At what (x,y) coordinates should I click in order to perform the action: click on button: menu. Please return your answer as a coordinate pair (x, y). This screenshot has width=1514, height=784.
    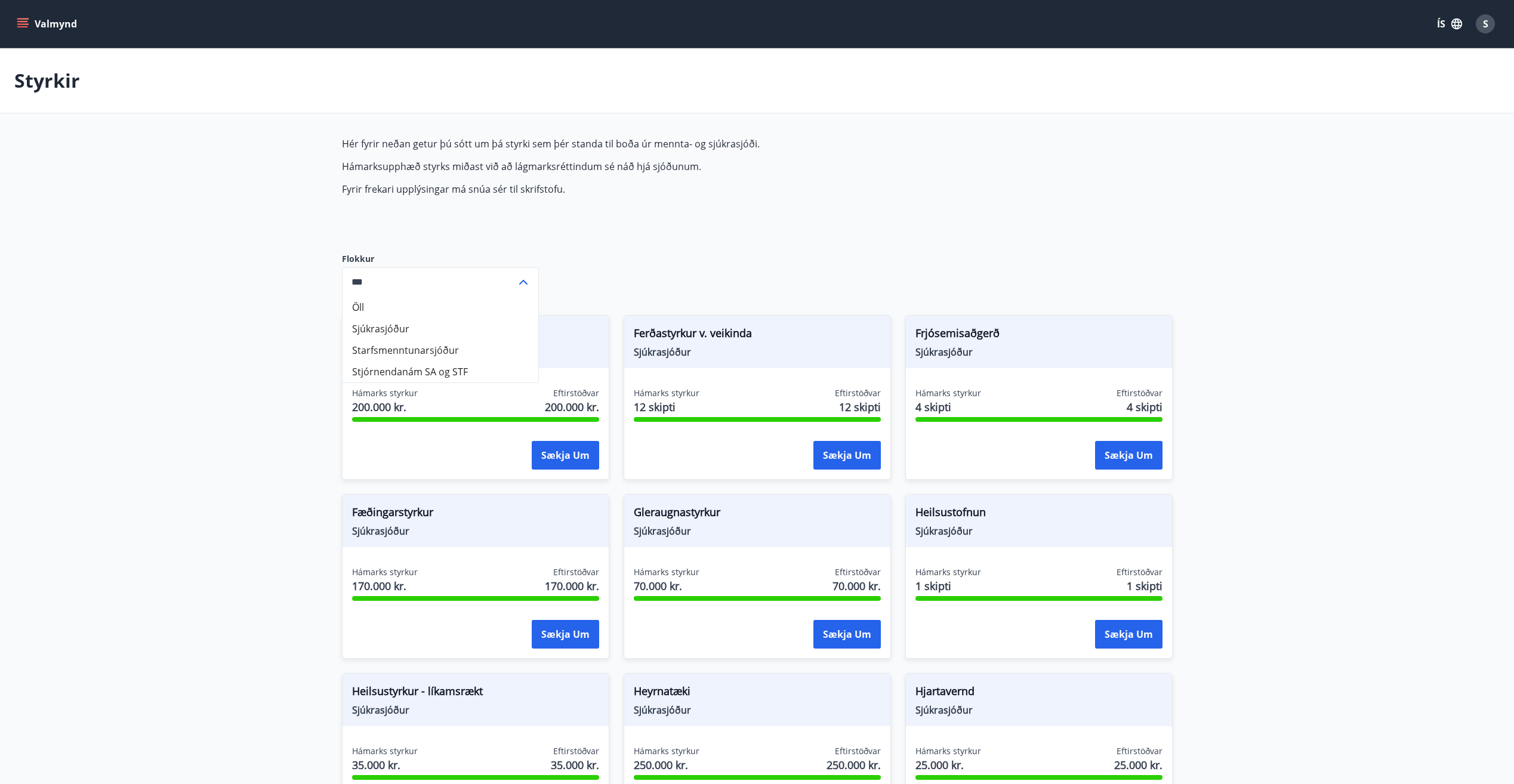
    Looking at the image, I should click on (48, 24).